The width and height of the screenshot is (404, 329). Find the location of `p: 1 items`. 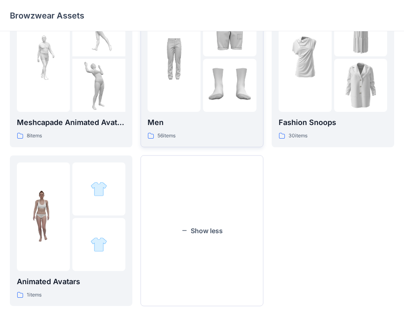

p: 1 items is located at coordinates (34, 295).